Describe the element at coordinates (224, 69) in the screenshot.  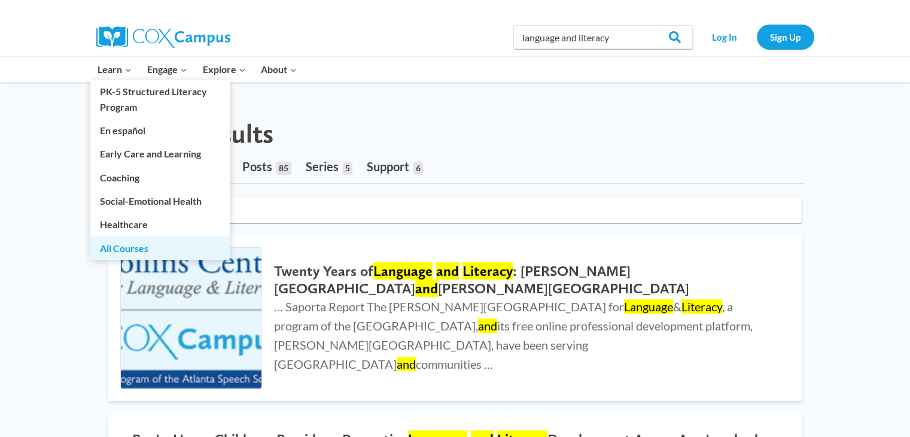
I see `button: Child menu of Explore` at that location.